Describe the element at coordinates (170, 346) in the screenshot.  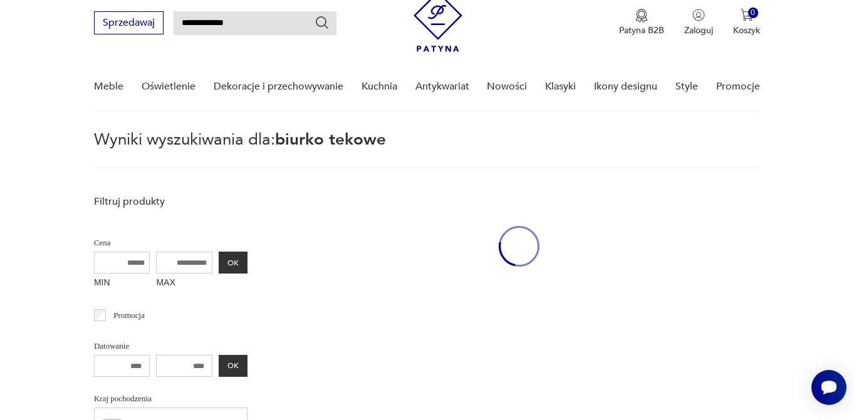
I see `p: Datowanie` at that location.